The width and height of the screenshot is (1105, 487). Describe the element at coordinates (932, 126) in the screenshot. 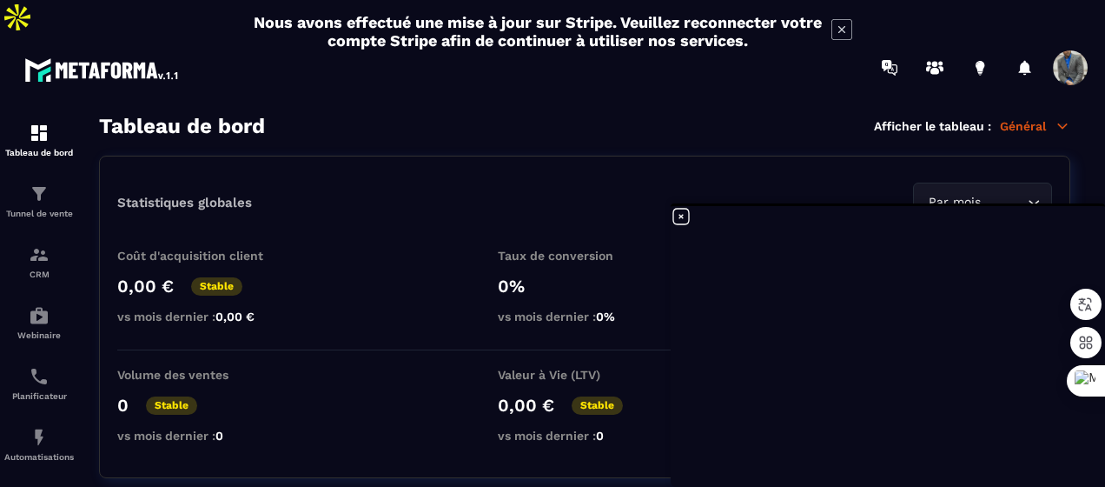

I see `p: Afficher le tableau :` at that location.